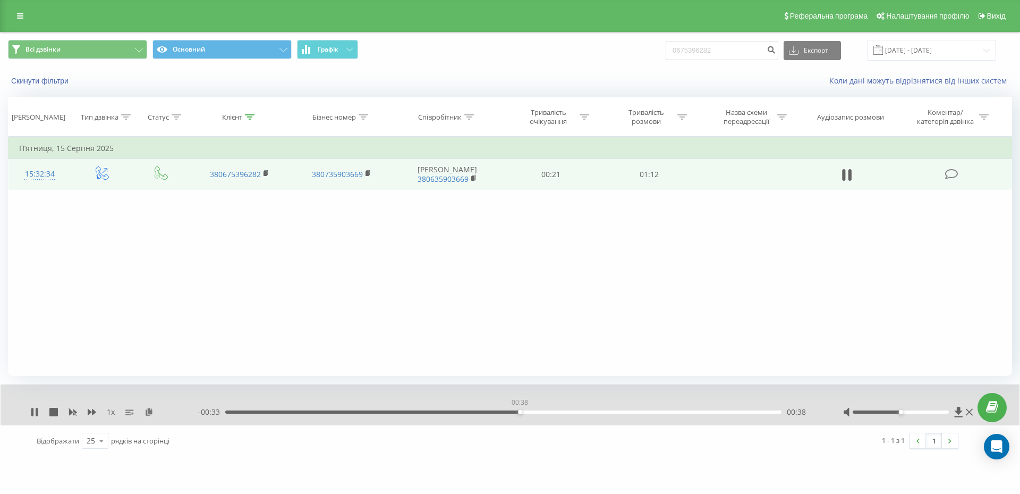 The image size is (1020, 494). What do you see at coordinates (232, 117) in the screenshot?
I see `div: Клієнт` at bounding box center [232, 117].